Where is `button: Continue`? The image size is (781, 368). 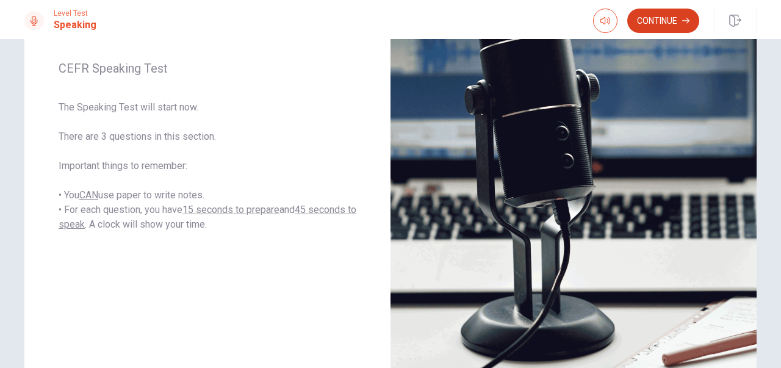
button: Continue is located at coordinates (663, 21).